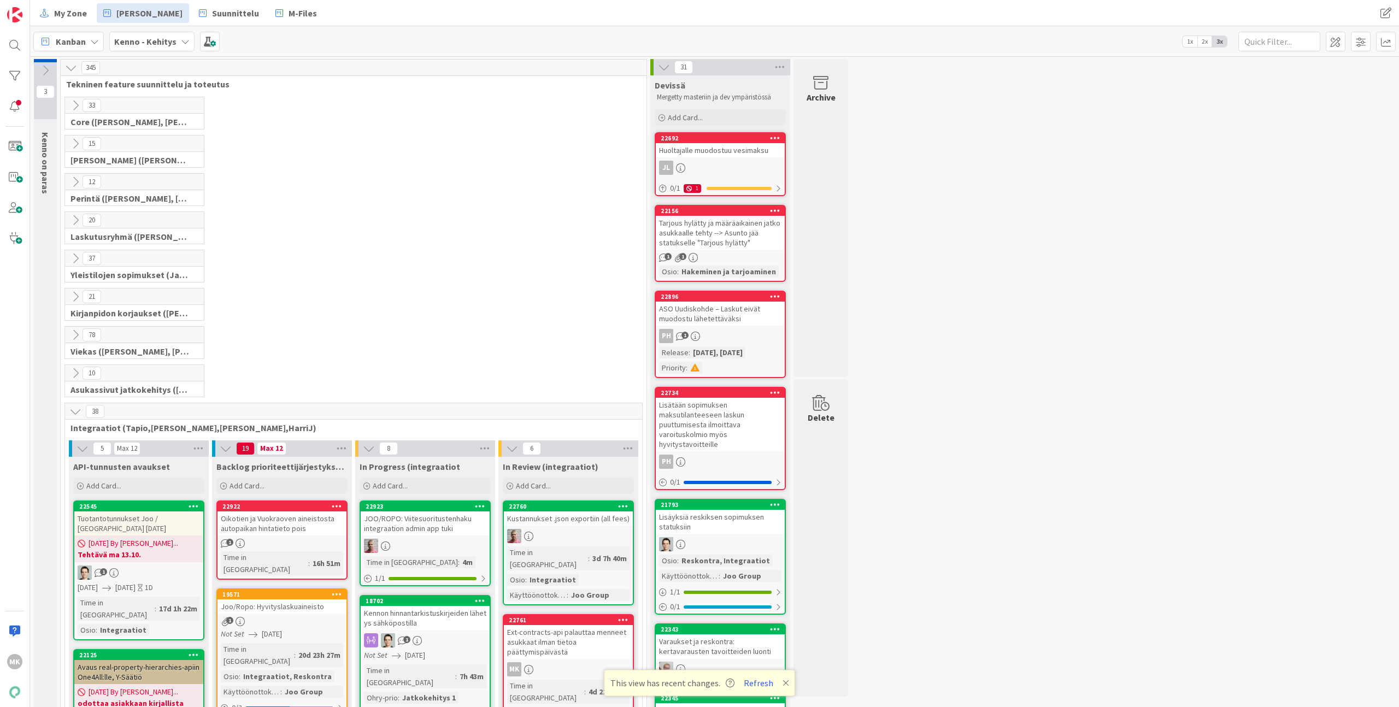  I want to click on span: 33, so click(92, 105).